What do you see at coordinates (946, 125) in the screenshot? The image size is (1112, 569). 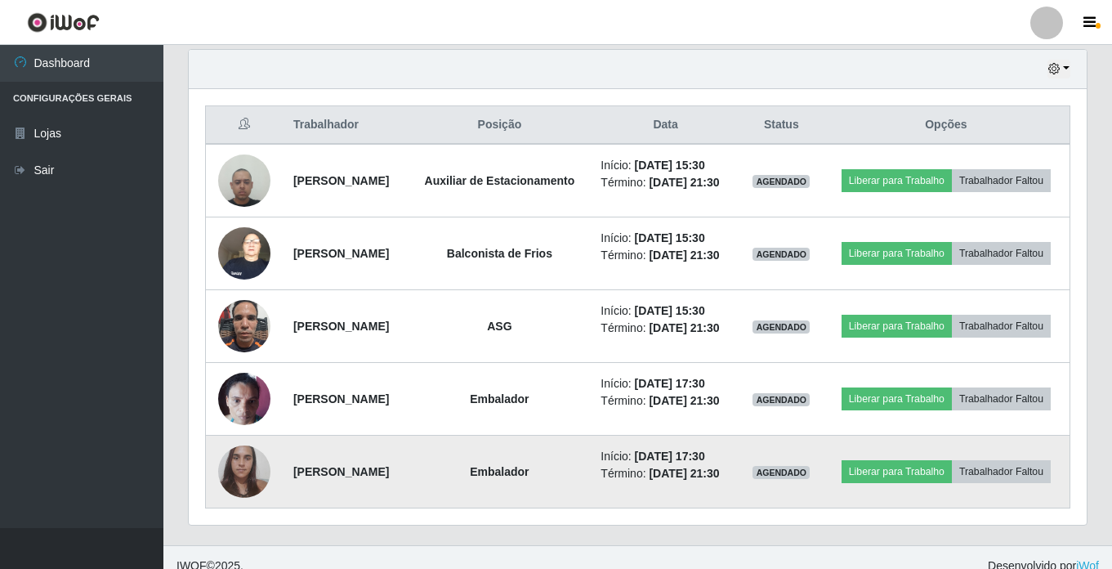 I see `th: Opções` at bounding box center [946, 125].